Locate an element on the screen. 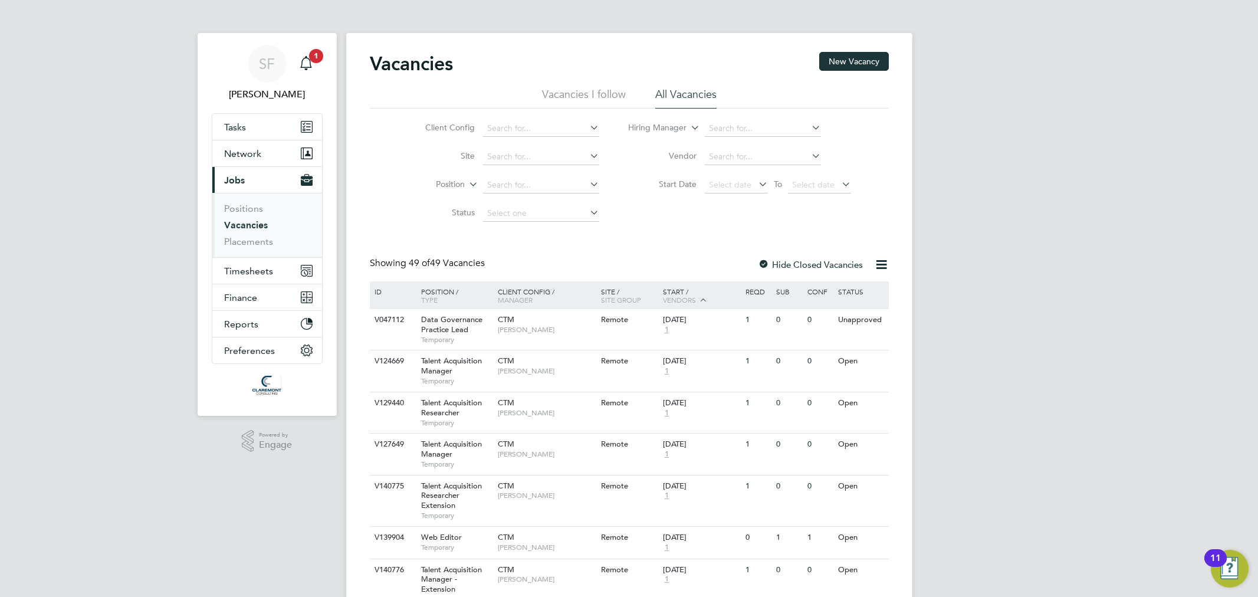 Image resolution: width=1258 pixels, height=597 pixels. div: Start / is located at coordinates (701, 296).